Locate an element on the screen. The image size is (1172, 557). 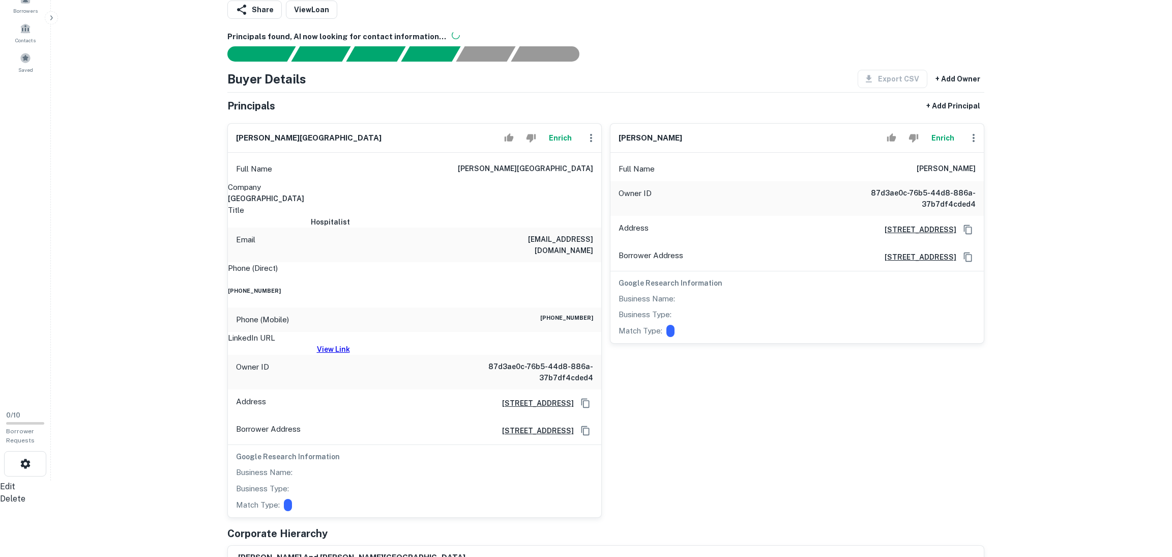
h6: Principals found, AI now looking for contact information... is located at coordinates (606, 37).